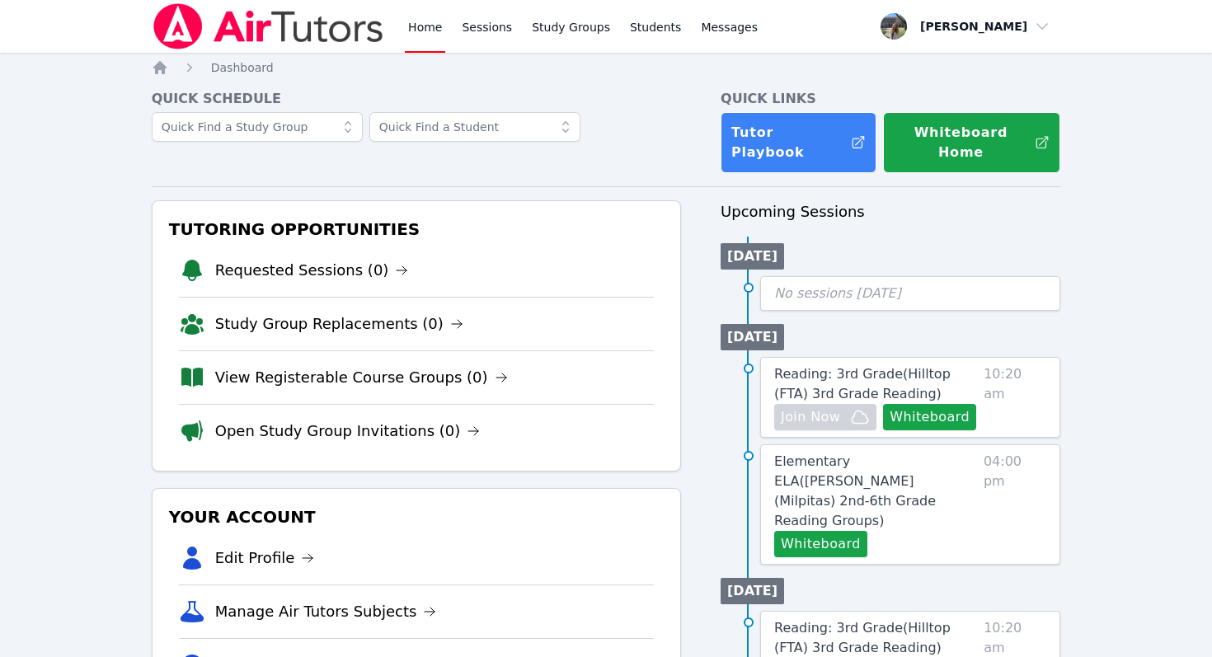  I want to click on a: Edit Profile, so click(265, 558).